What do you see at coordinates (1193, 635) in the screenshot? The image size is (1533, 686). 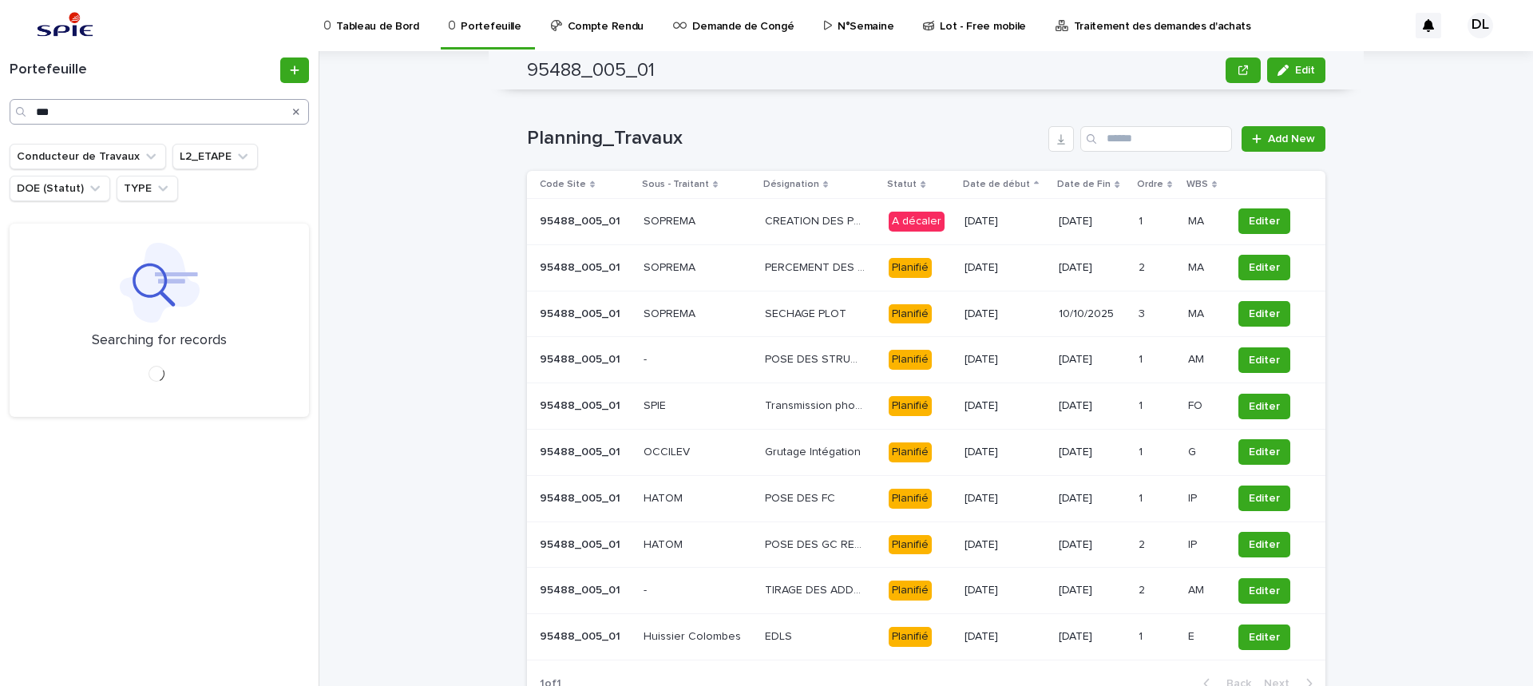 I see `p: E` at bounding box center [1193, 635].